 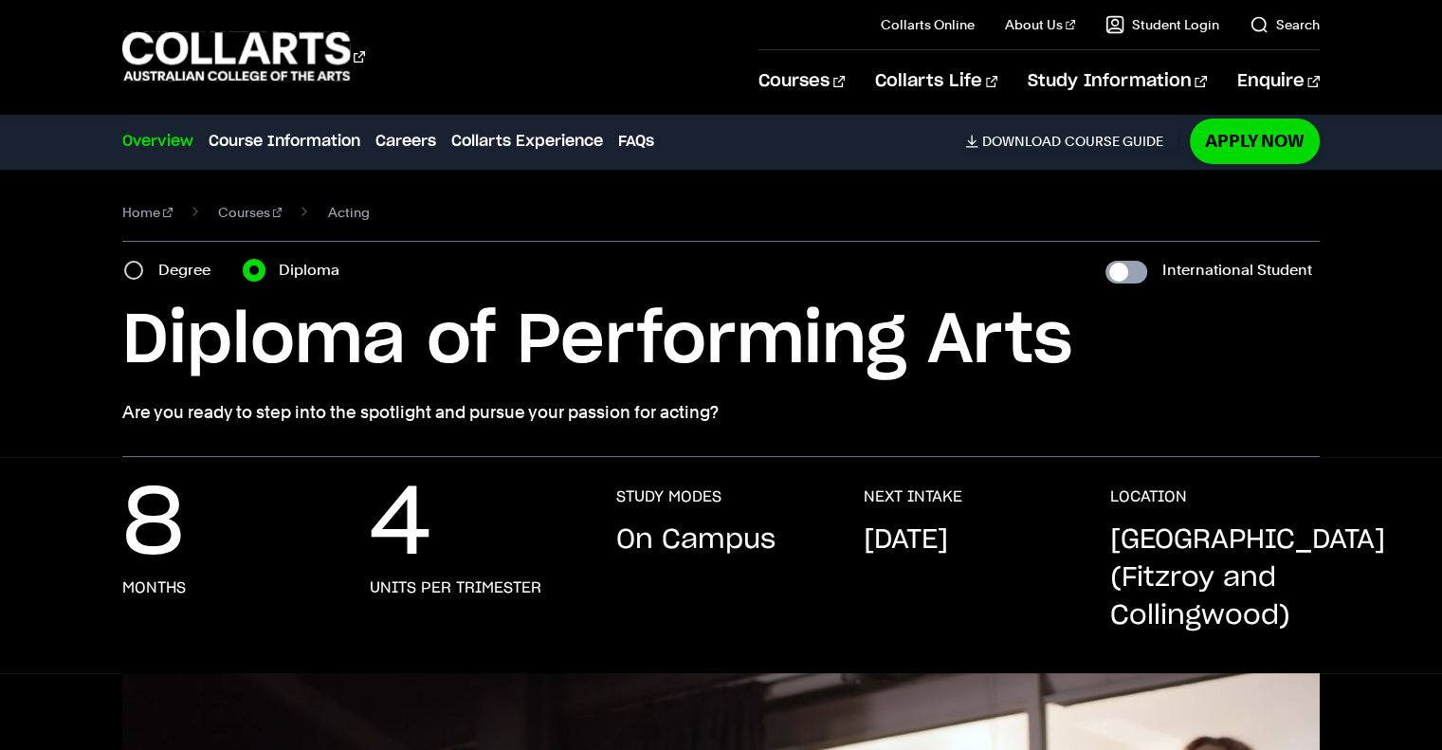 I want to click on label: Degree, so click(x=190, y=270).